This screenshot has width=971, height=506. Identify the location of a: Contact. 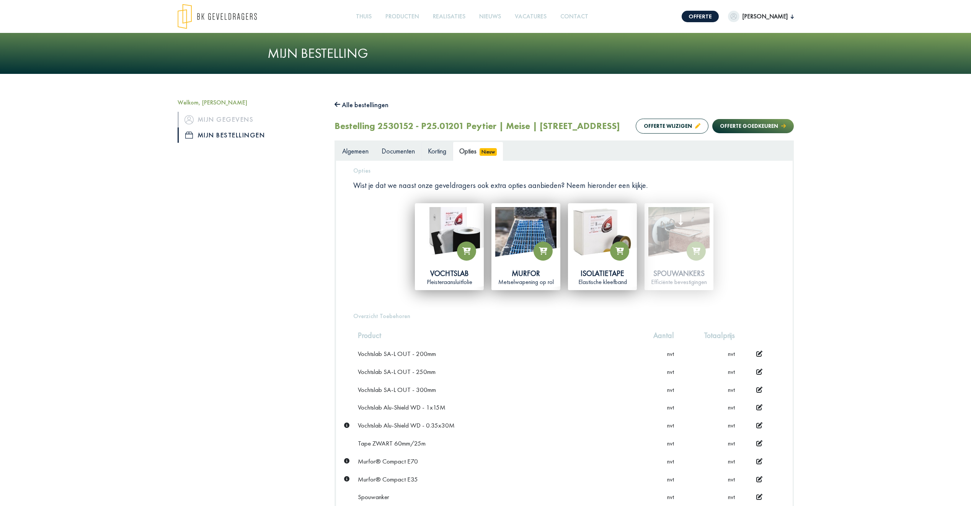
(574, 16).